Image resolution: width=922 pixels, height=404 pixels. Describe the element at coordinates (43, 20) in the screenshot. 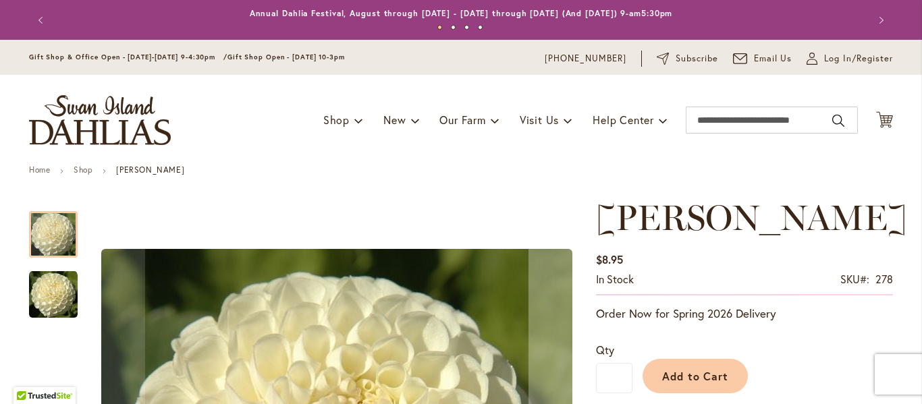

I see `button: Previous` at that location.